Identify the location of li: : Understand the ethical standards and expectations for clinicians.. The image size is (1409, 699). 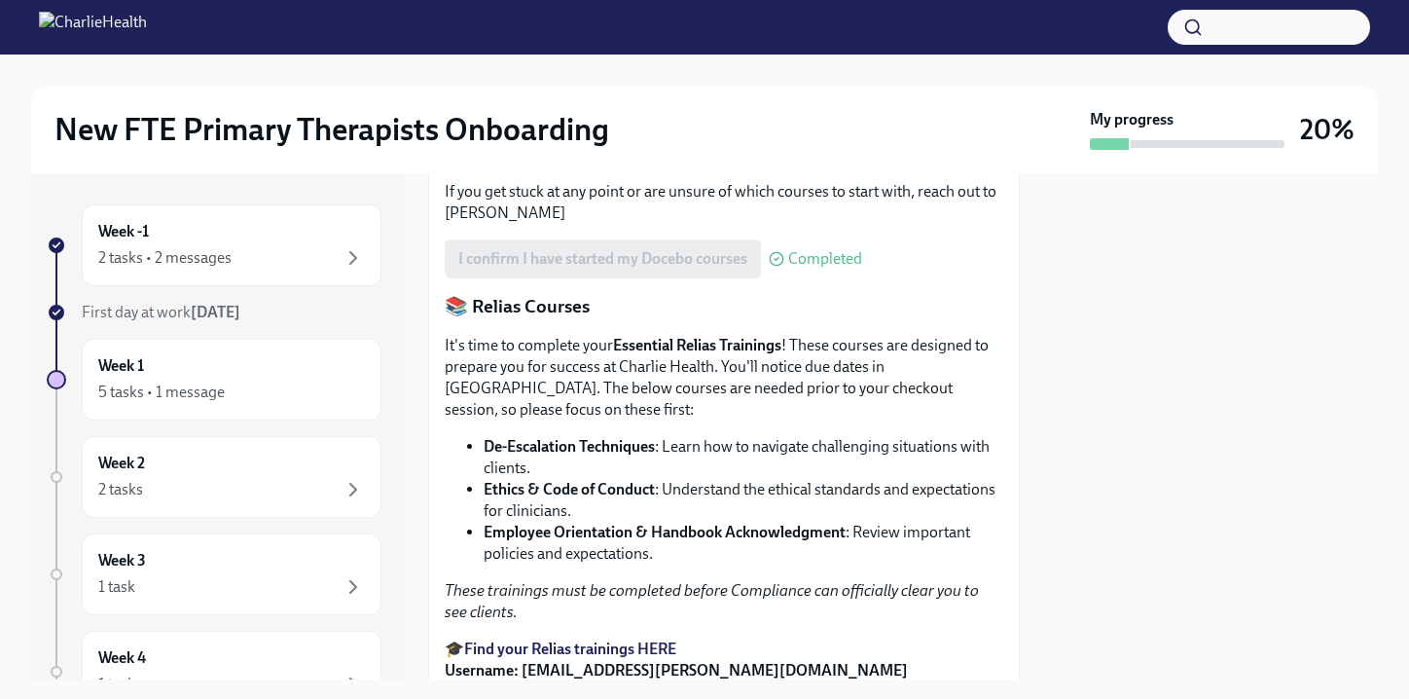
(744, 500).